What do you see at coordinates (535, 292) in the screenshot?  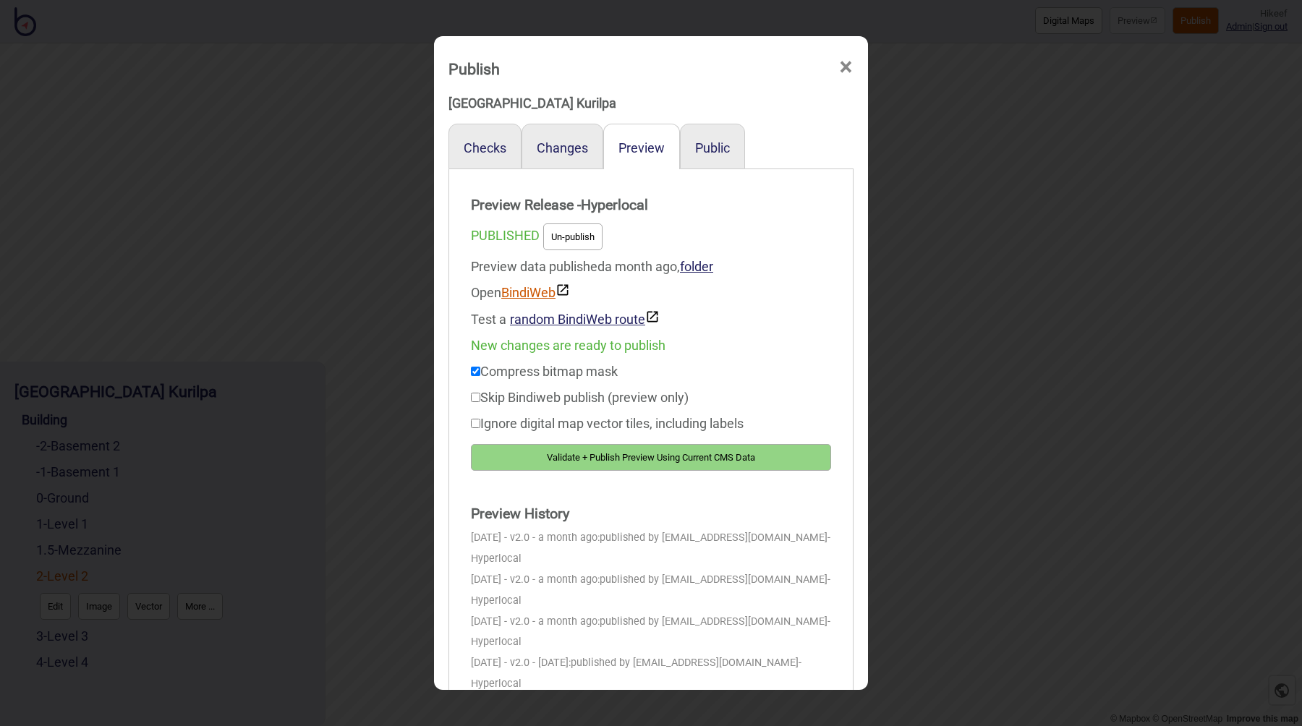 I see `a: BindiWeb` at bounding box center [535, 292].